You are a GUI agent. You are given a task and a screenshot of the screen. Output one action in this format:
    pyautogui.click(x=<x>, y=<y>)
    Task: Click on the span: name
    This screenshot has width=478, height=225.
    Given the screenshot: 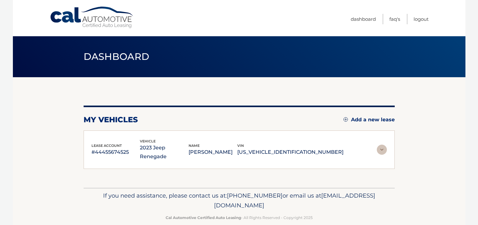 What is the action you would take?
    pyautogui.click(x=194, y=145)
    